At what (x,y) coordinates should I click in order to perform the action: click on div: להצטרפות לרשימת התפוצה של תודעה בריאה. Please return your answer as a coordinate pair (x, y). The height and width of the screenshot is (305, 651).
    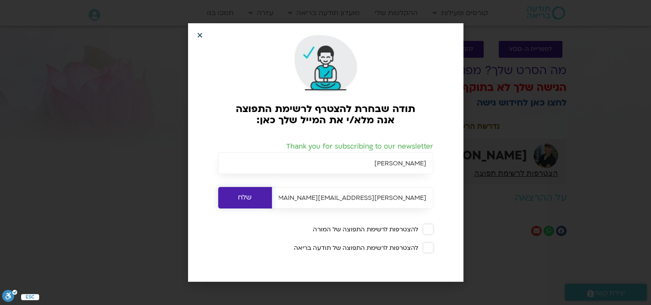
    Looking at the image, I should click on (332, 248).